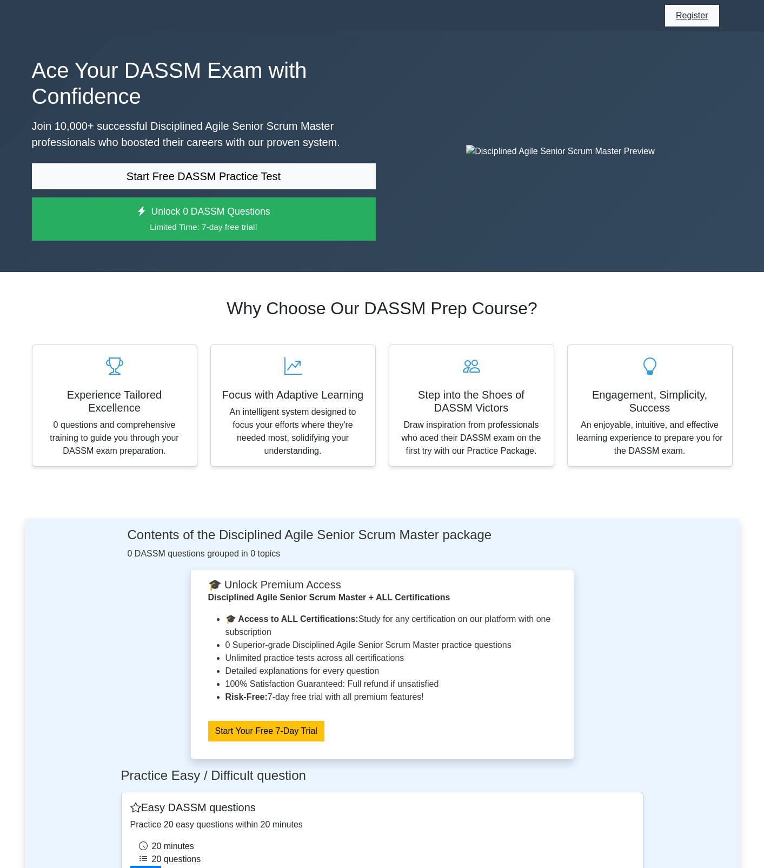 The height and width of the screenshot is (868, 764). Describe the element at coordinates (472, 401) in the screenshot. I see `h5: Step into the Shoes of DASSM Victors` at that location.